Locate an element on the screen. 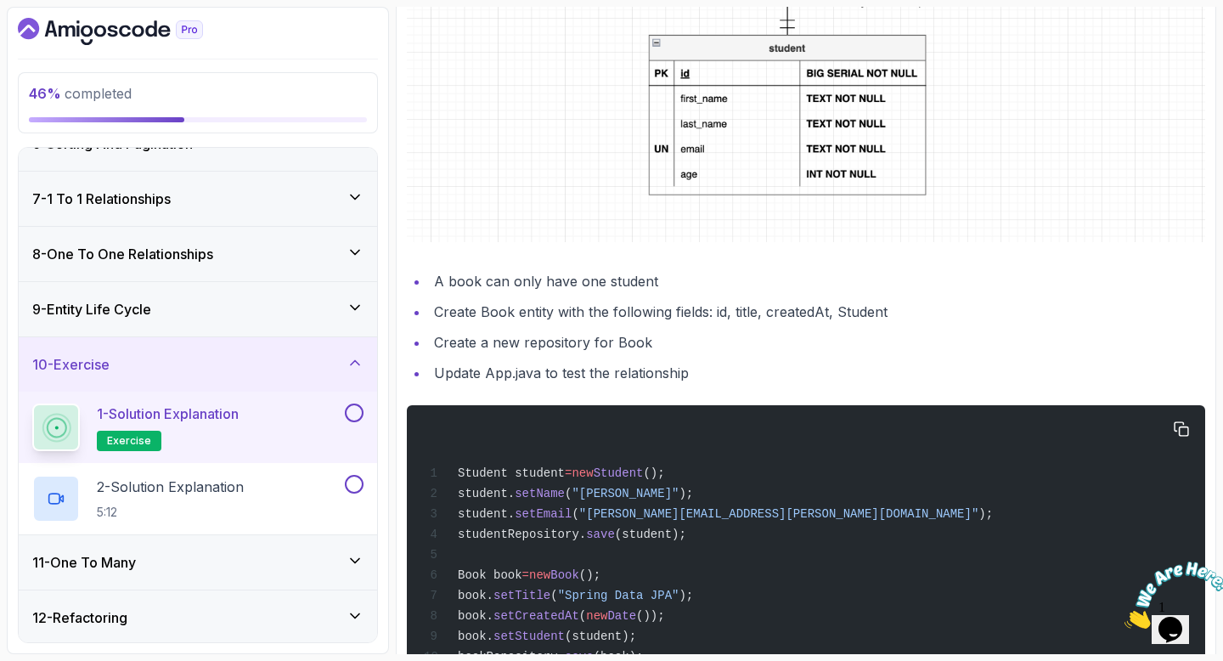 This screenshot has width=1223, height=661. h3: 11 - One To Many is located at coordinates (84, 562).